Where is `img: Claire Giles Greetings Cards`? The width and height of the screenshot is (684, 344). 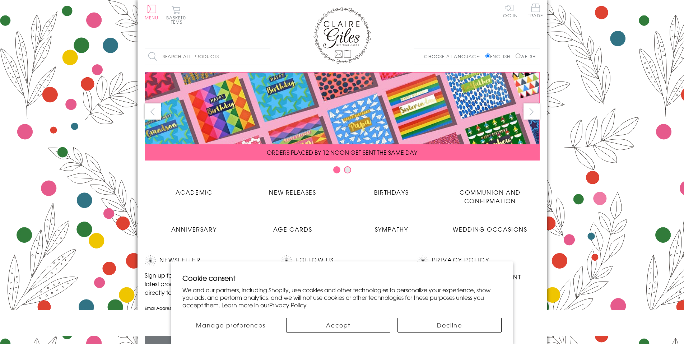
img: Claire Giles Greetings Cards is located at coordinates (342, 36).